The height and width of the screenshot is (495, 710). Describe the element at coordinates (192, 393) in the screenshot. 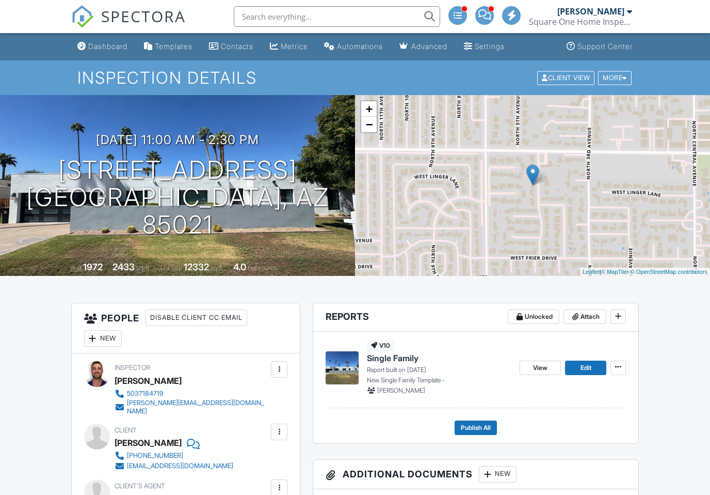

I see `a: 5037184719` at that location.